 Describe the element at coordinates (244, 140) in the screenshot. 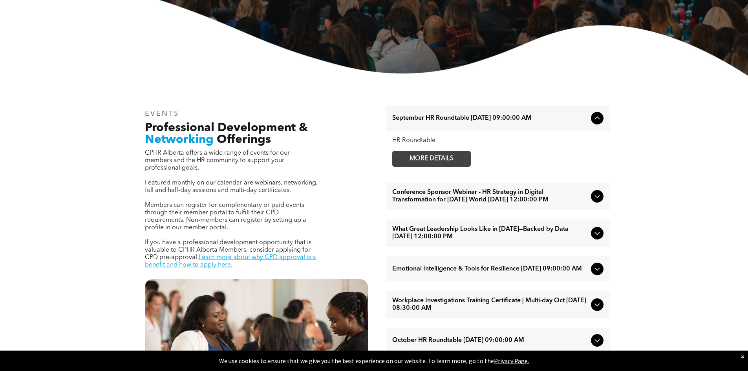

I see `span: Offerings` at that location.